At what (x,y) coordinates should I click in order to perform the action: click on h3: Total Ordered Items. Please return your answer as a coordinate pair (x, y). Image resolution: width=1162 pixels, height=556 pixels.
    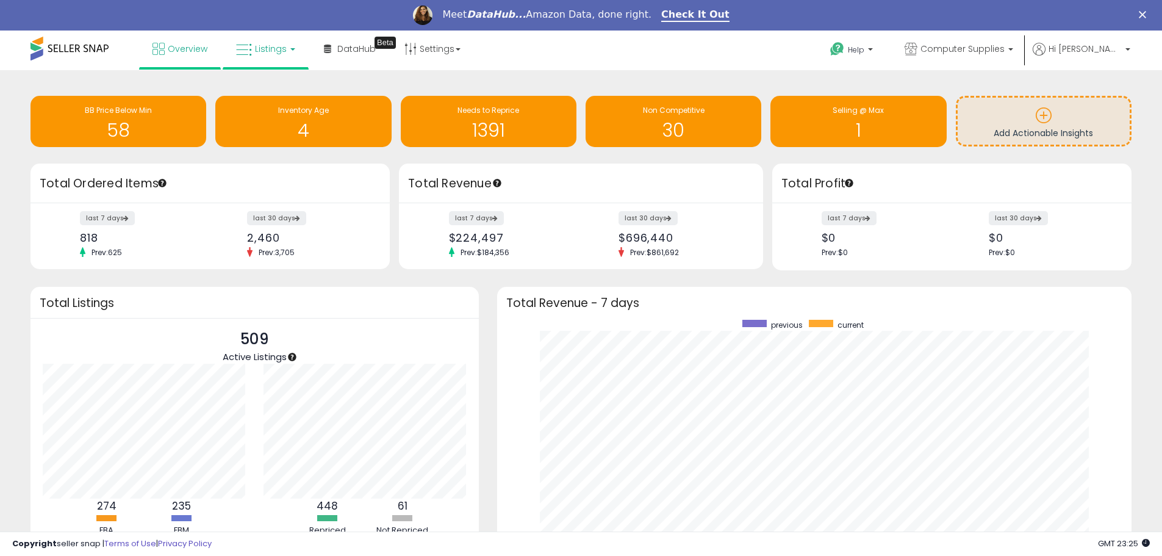
    Looking at the image, I should click on (210, 184).